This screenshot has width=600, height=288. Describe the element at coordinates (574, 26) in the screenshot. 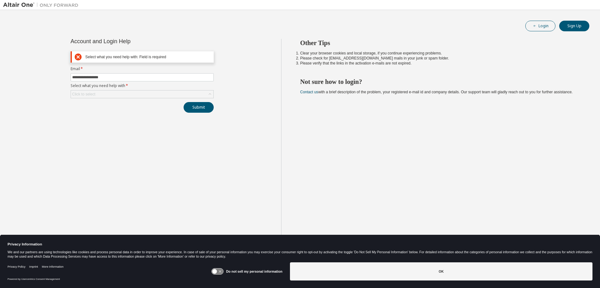

I see `button: Sign Up` at that location.